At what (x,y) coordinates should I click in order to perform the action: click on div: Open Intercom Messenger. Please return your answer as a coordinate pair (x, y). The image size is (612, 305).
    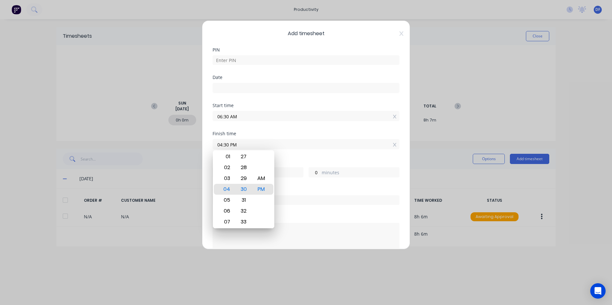
    Looking at the image, I should click on (597, 291).